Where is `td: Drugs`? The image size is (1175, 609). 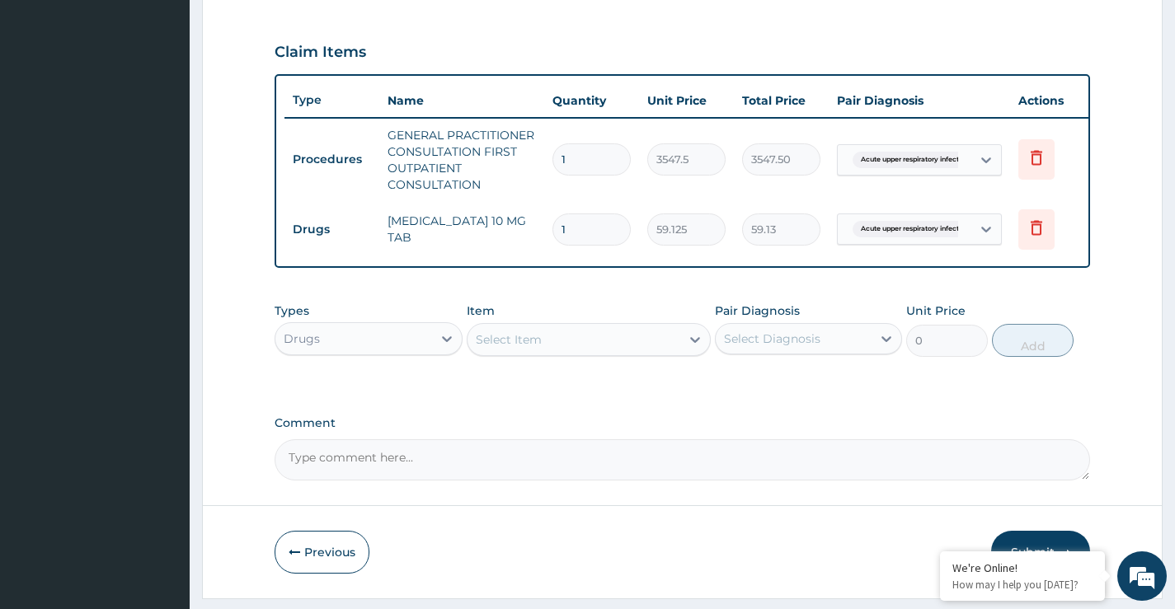
td: Drugs is located at coordinates (331, 229).